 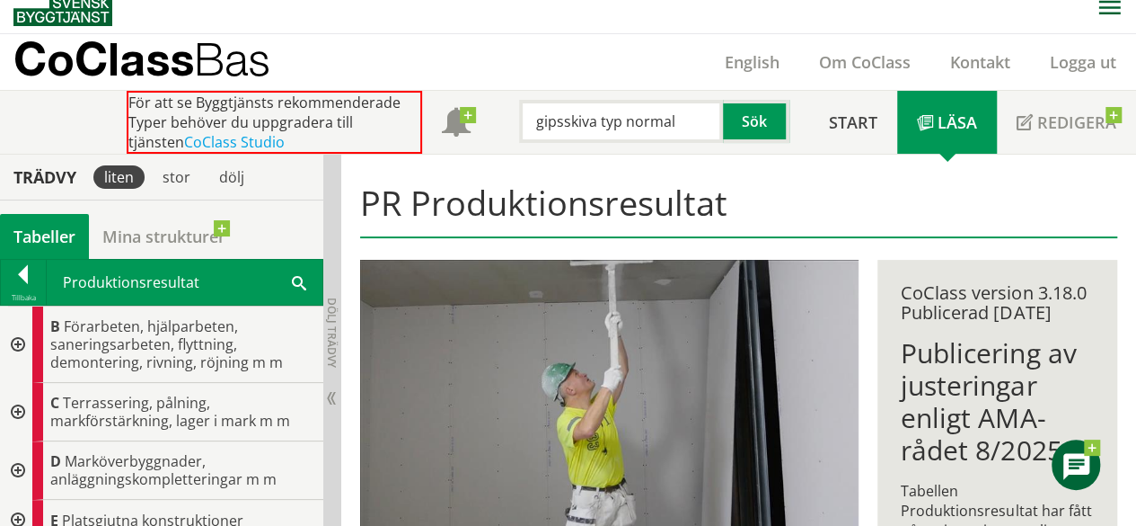 What do you see at coordinates (232, 58) in the screenshot?
I see `span: Bas` at bounding box center [232, 58].